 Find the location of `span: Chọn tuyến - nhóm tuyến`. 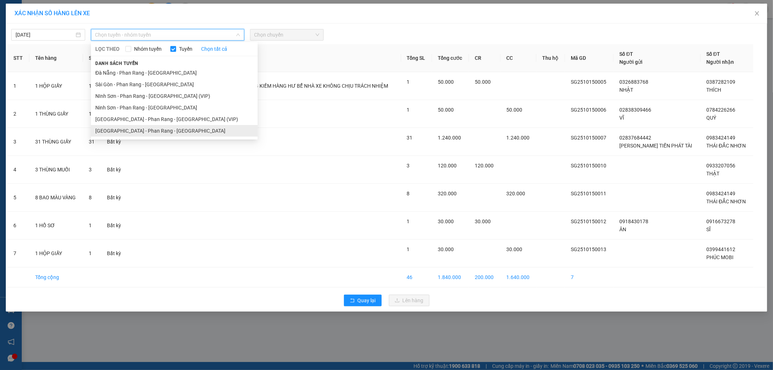

span: Chọn tuyến - nhóm tuyến is located at coordinates (167, 35).